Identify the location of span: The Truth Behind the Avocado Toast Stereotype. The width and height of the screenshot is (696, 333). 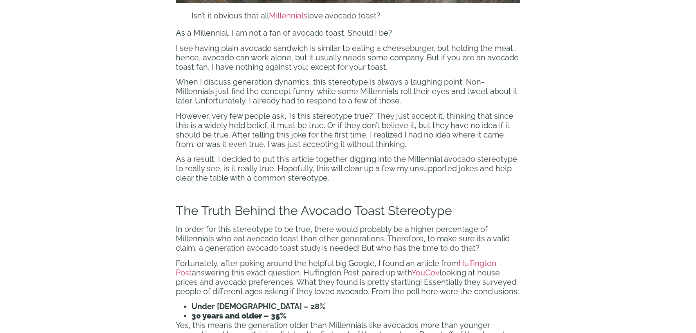
(314, 210).